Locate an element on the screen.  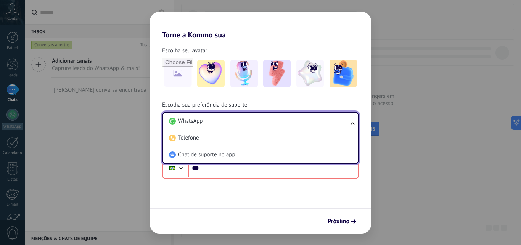
img: -1.jpeg is located at coordinates (211, 73).